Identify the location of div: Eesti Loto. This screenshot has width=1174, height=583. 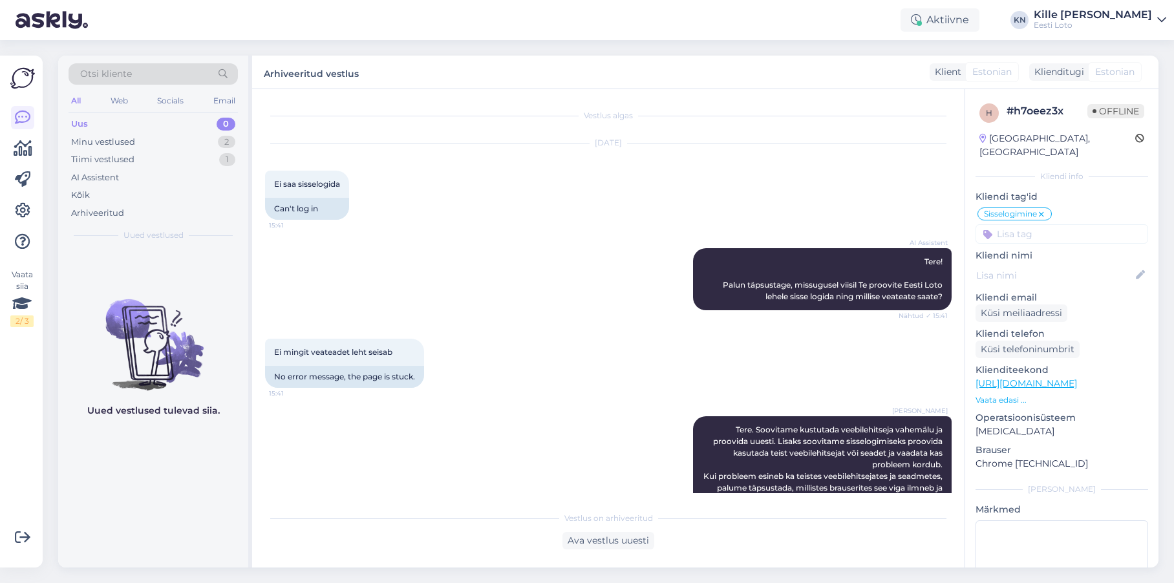
(1092, 25).